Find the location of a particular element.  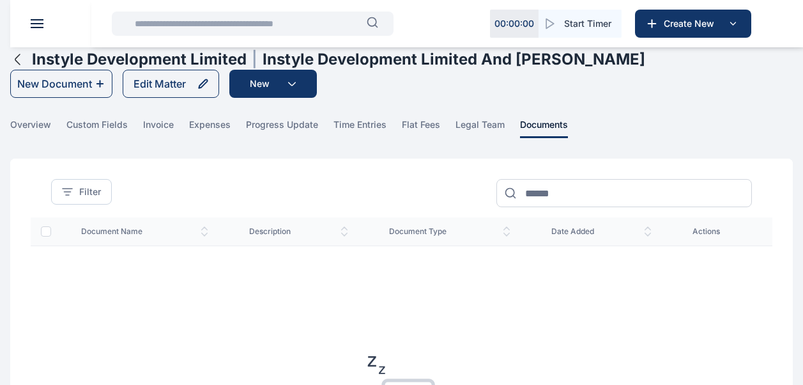

span: overview is located at coordinates (31, 128).